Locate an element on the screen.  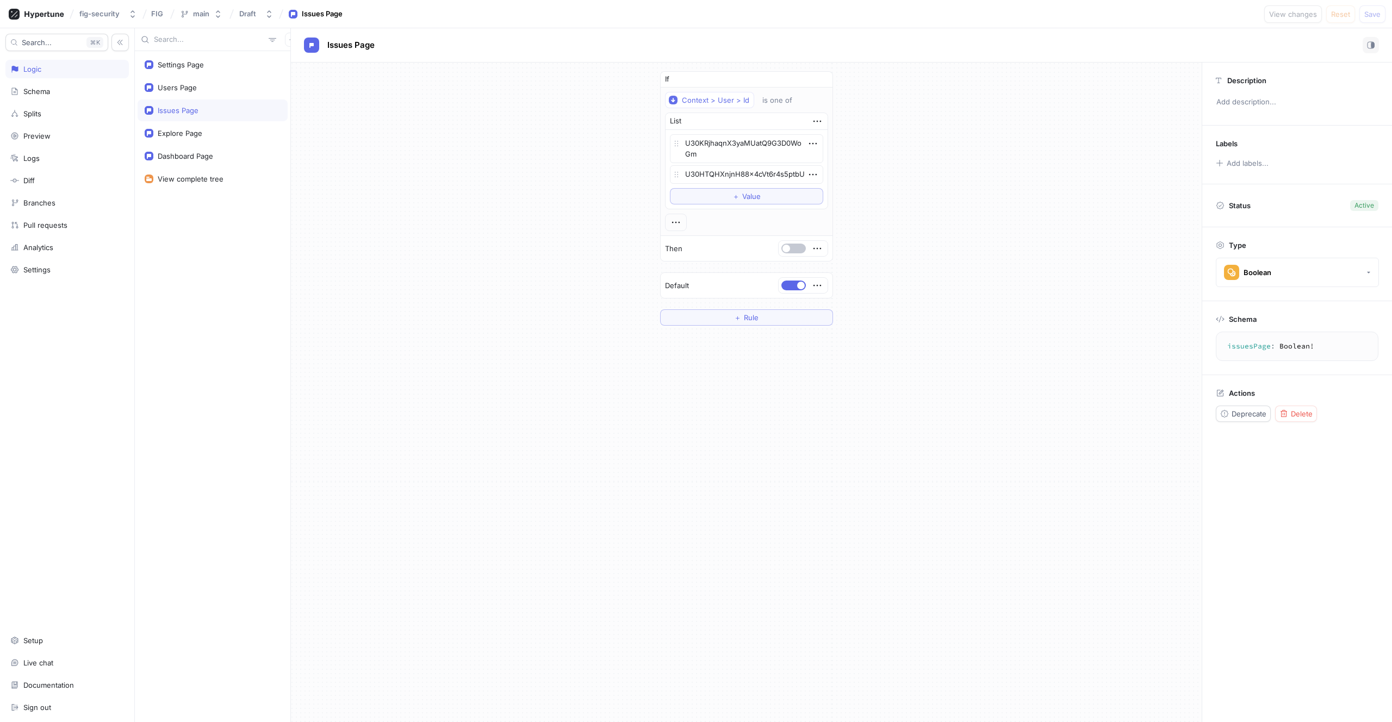
button: Add labels... is located at coordinates (1242, 163).